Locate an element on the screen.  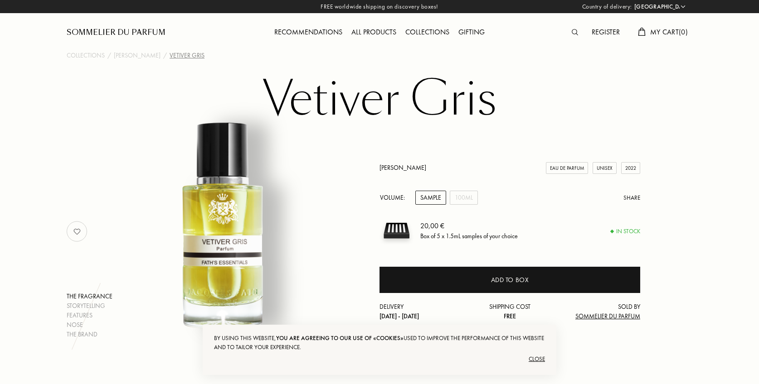
a: Recommendations is located at coordinates (308, 32).